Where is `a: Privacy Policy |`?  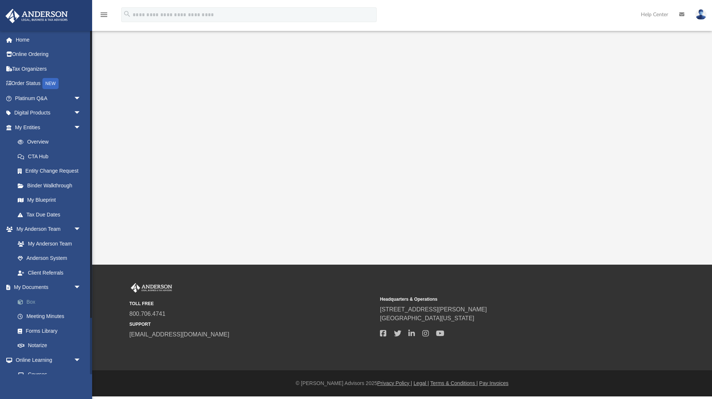
a: Privacy Policy | is located at coordinates (394, 383).